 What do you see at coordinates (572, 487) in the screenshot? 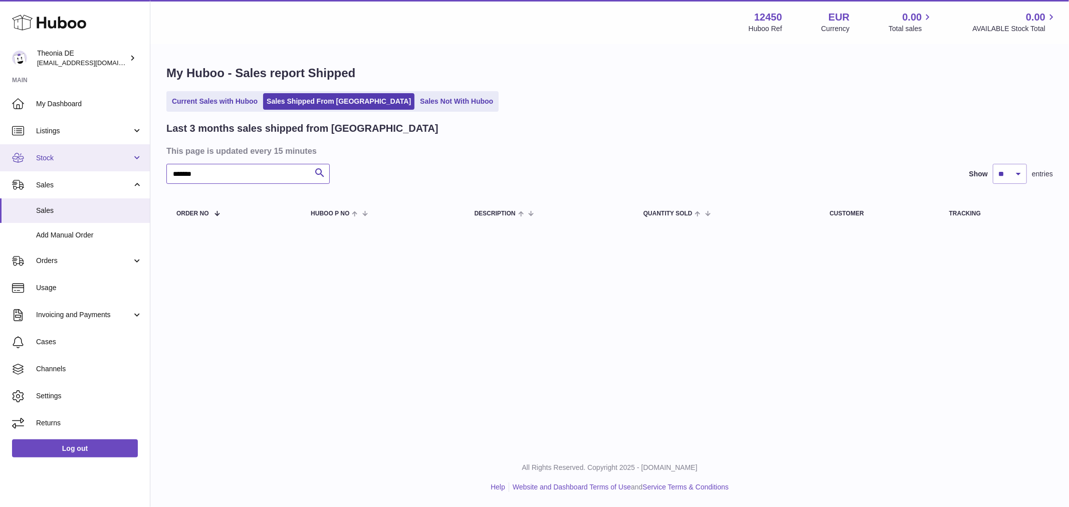
I see `a: Website and Dashboard Terms of Use` at bounding box center [572, 487].